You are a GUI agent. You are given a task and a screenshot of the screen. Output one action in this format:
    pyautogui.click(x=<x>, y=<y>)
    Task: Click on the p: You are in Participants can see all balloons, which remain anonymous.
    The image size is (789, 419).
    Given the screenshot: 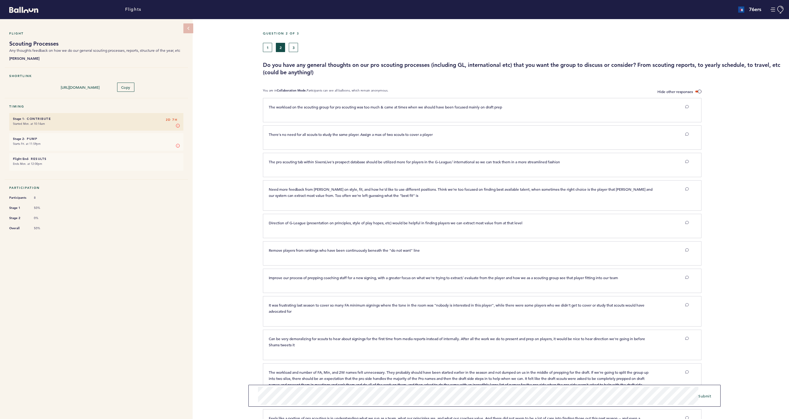 What is the action you would take?
    pyautogui.click(x=325, y=92)
    